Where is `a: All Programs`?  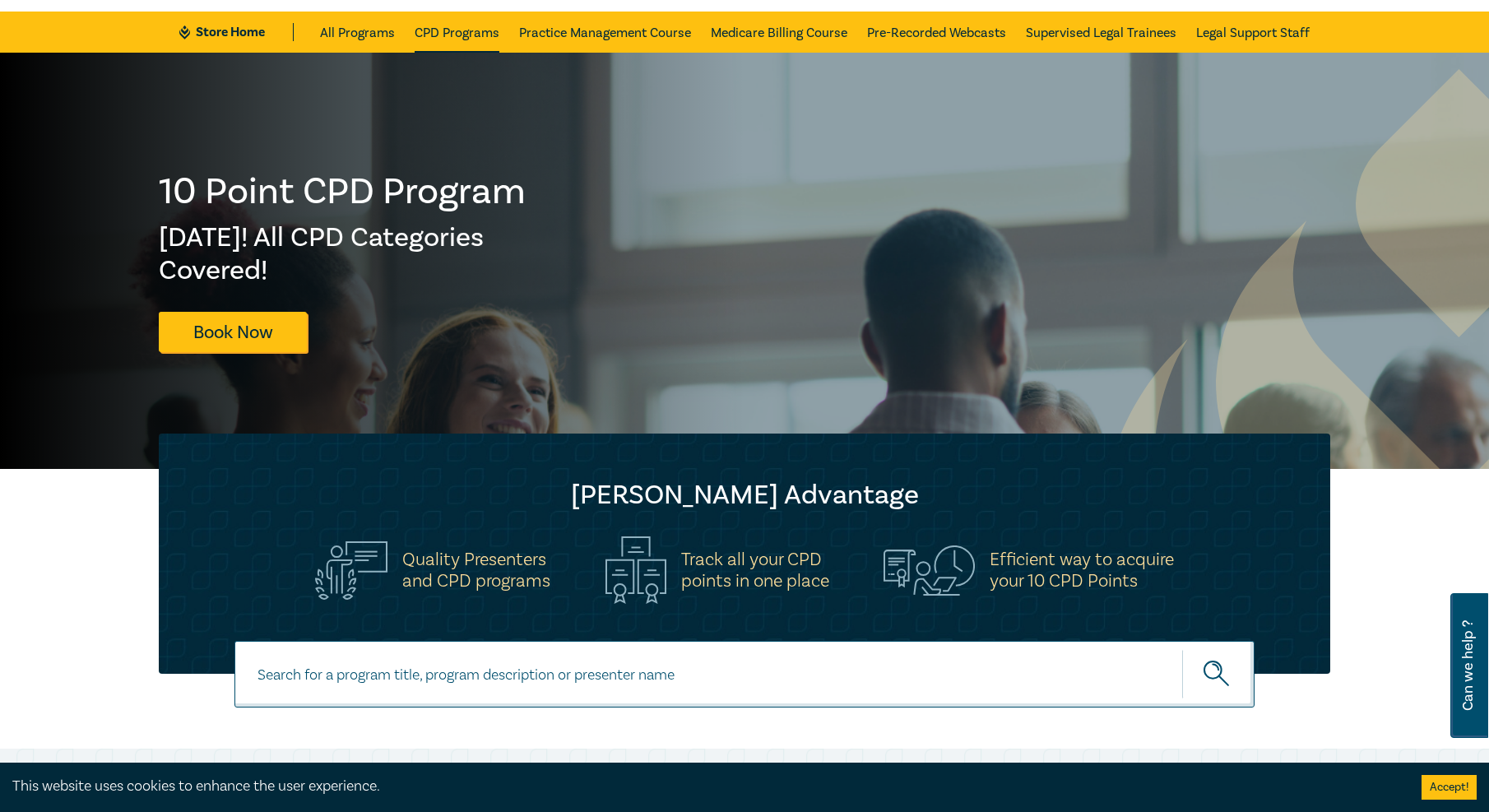 a: All Programs is located at coordinates (357, 32).